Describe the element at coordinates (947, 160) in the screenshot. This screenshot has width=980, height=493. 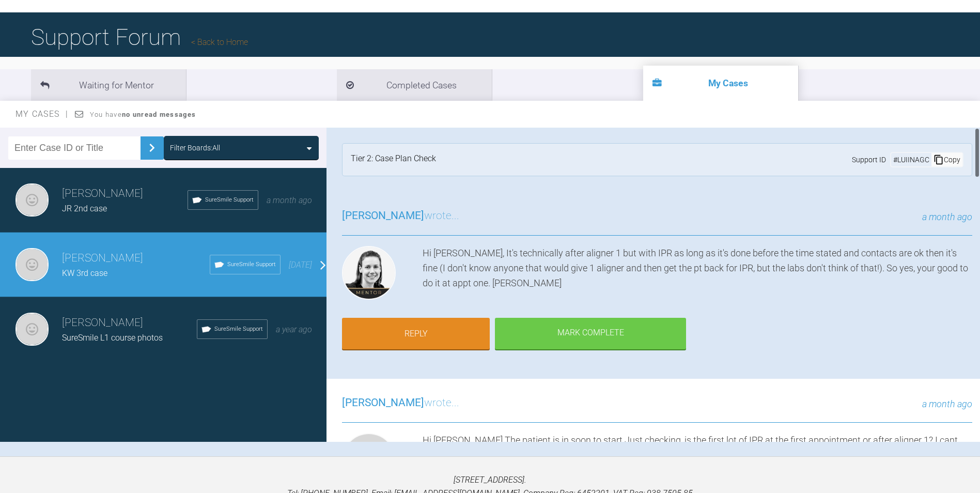
I see `div: Copy` at that location.